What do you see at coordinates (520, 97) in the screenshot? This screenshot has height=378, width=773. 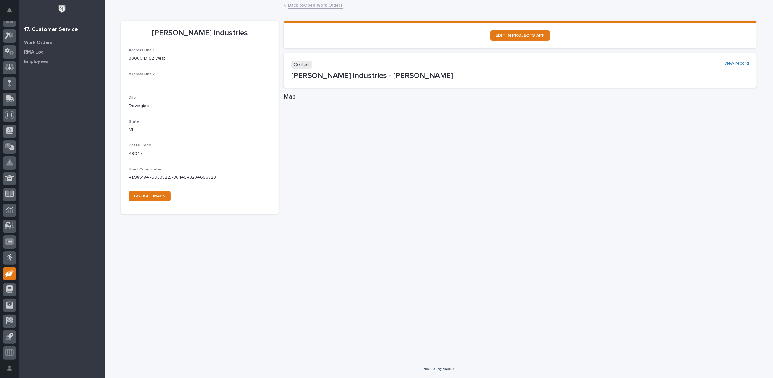 I see `h1: Map` at bounding box center [520, 97].